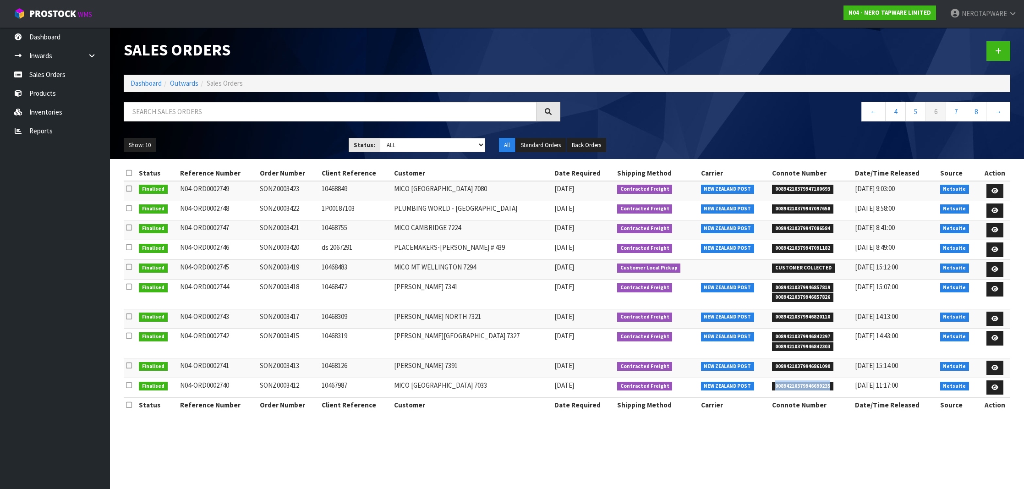 This screenshot has width=1024, height=489. I want to click on td: SONZ0003412, so click(288, 387).